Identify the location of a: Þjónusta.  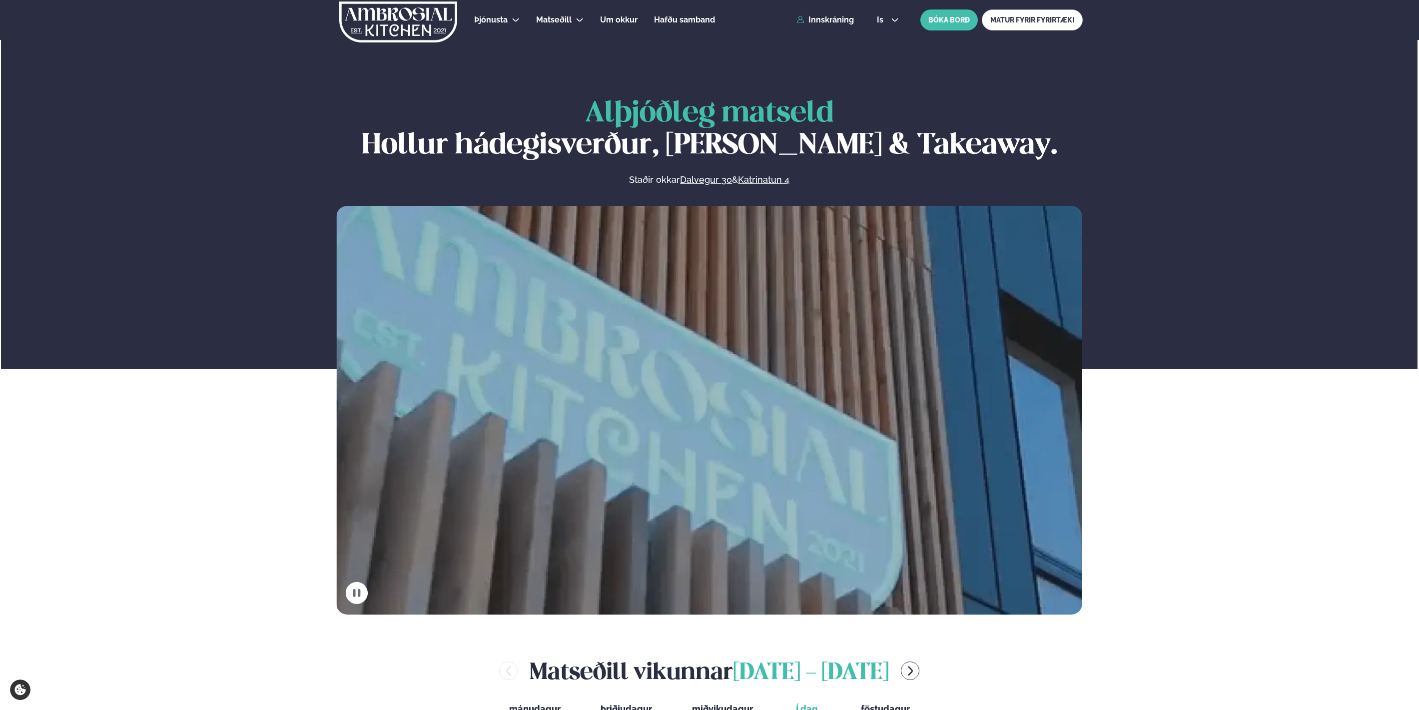
(491, 20).